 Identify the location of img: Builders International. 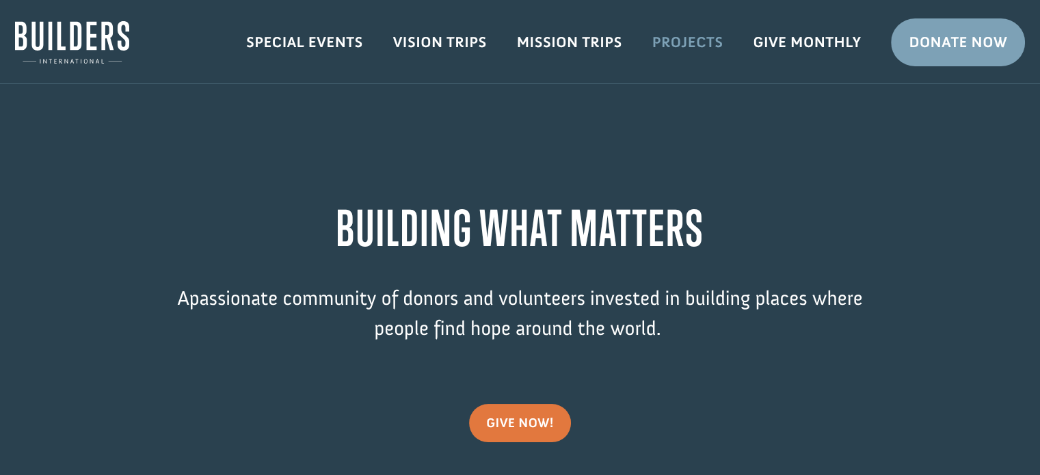
(72, 42).